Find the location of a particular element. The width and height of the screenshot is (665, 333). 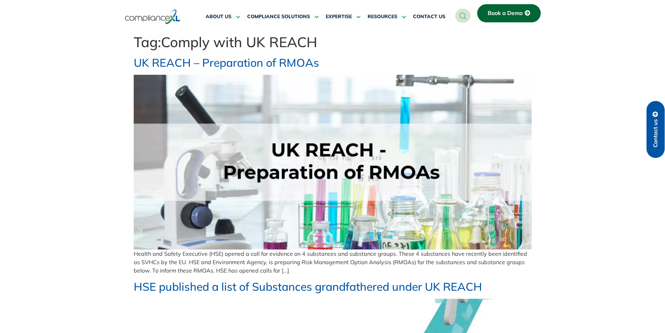

span: Book a Demo is located at coordinates (505, 13).